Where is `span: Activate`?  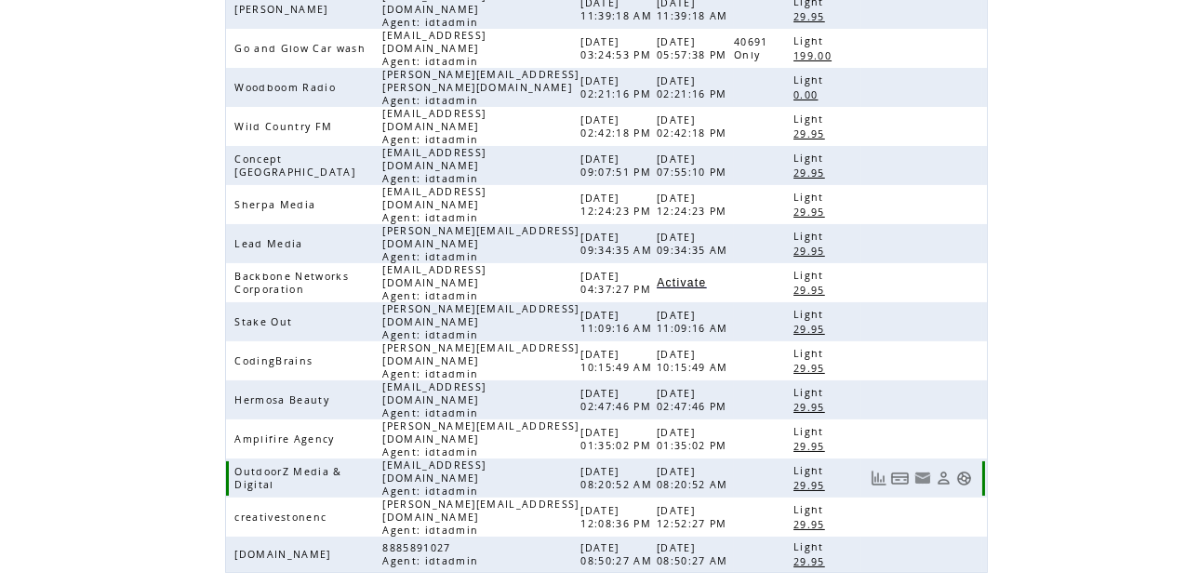 span: Activate is located at coordinates (681, 283).